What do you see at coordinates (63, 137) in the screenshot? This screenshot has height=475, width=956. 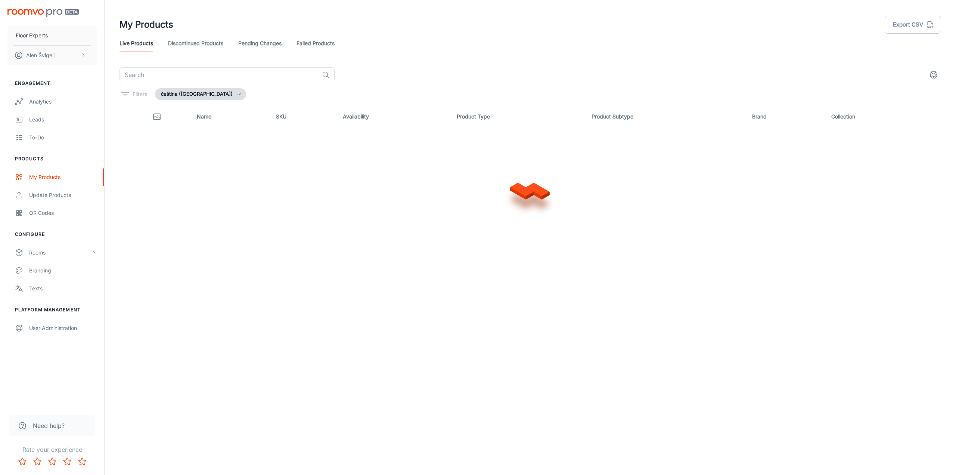 I see `div: To-do` at bounding box center [63, 137].